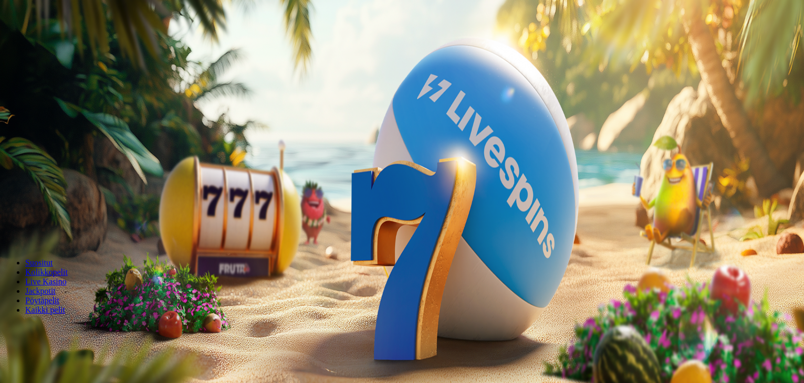 The image size is (804, 383). Describe the element at coordinates (402, 278) in the screenshot. I see `nav: Lobby` at that location.